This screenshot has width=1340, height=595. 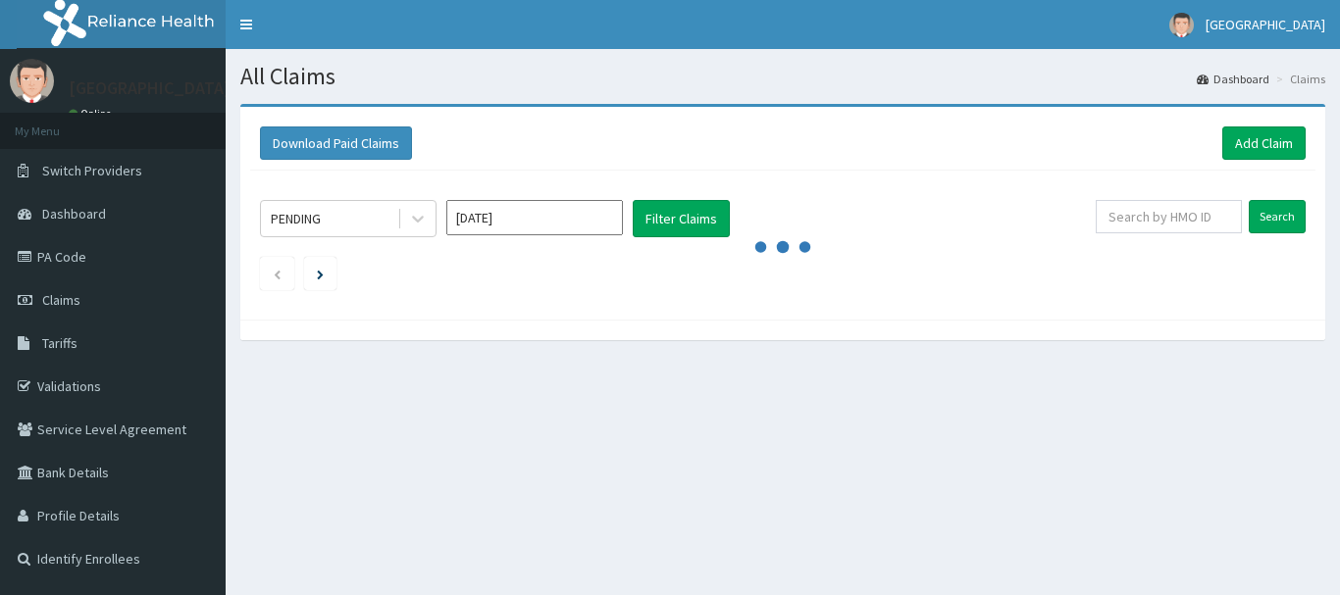 What do you see at coordinates (1233, 78) in the screenshot?
I see `a: Dashboard` at bounding box center [1233, 78].